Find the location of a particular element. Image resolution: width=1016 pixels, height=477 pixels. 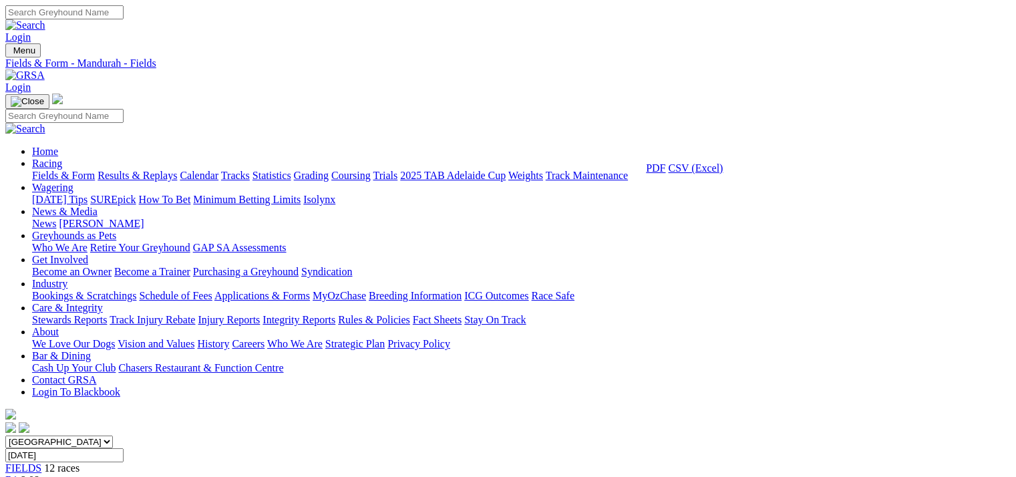

a: We Love Our Dogs is located at coordinates (74, 343).